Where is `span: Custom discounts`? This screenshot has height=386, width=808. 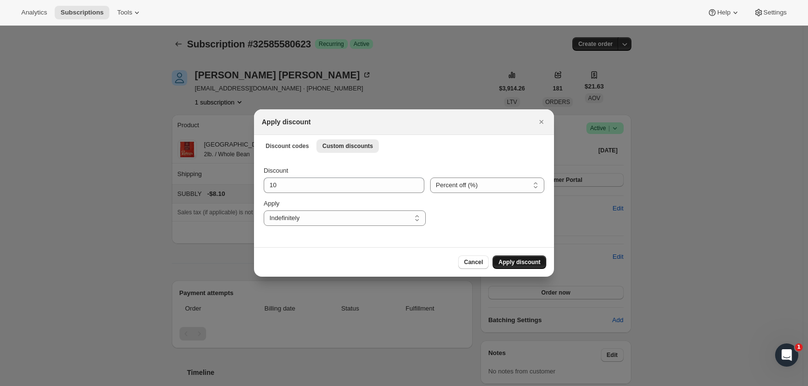 span: Custom discounts is located at coordinates (347, 146).